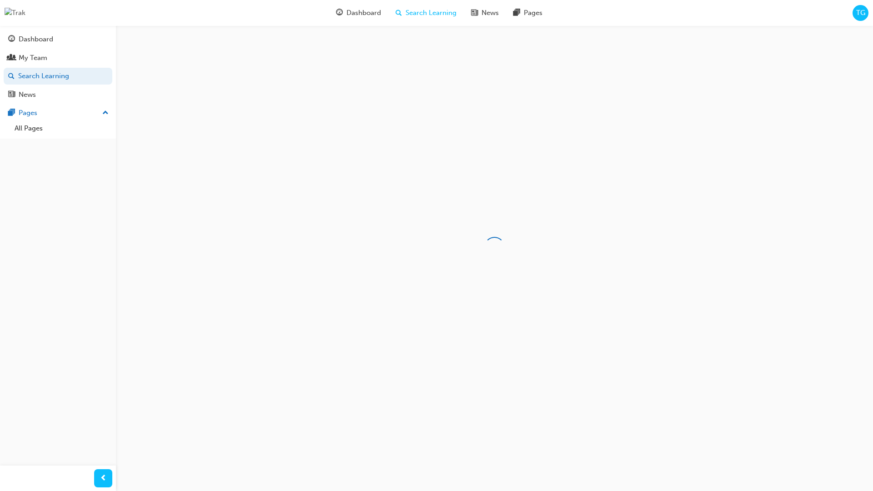 The height and width of the screenshot is (491, 873). What do you see at coordinates (485, 13) in the screenshot?
I see `a: news-iconNews` at bounding box center [485, 13].